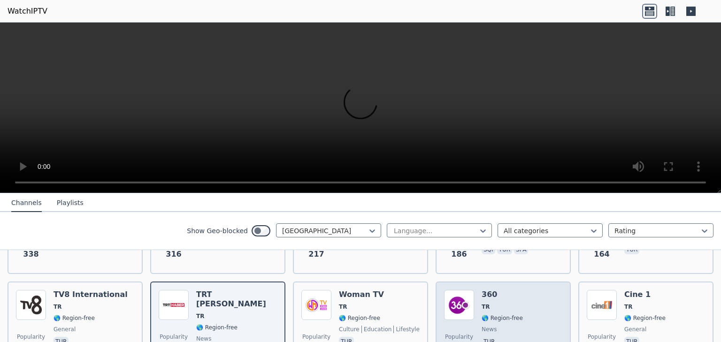 The image size is (721, 342). Describe the element at coordinates (173, 254) in the screenshot. I see `span: 316` at that location.